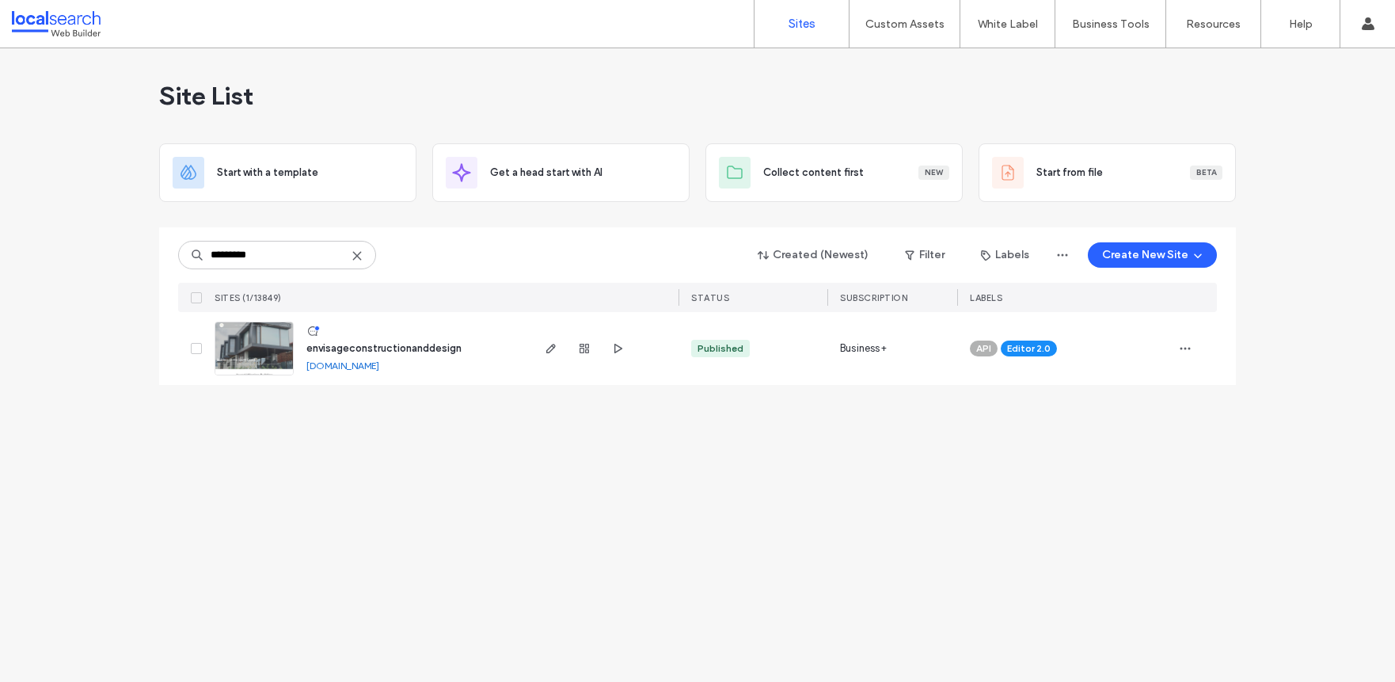 Image resolution: width=1395 pixels, height=682 pixels. What do you see at coordinates (546, 173) in the screenshot?
I see `span: Get a head start with AI` at bounding box center [546, 173].